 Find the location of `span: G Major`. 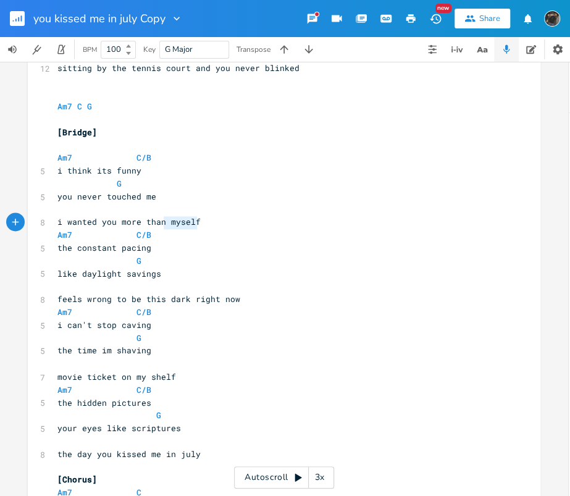

span: G Major is located at coordinates (178, 49).